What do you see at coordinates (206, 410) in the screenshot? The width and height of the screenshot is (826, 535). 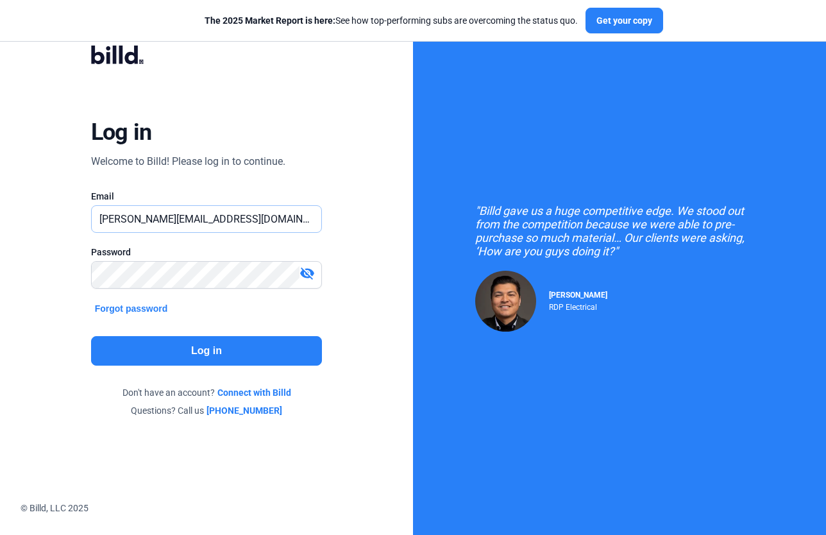 I see `div: Questions? Call us` at bounding box center [206, 410].